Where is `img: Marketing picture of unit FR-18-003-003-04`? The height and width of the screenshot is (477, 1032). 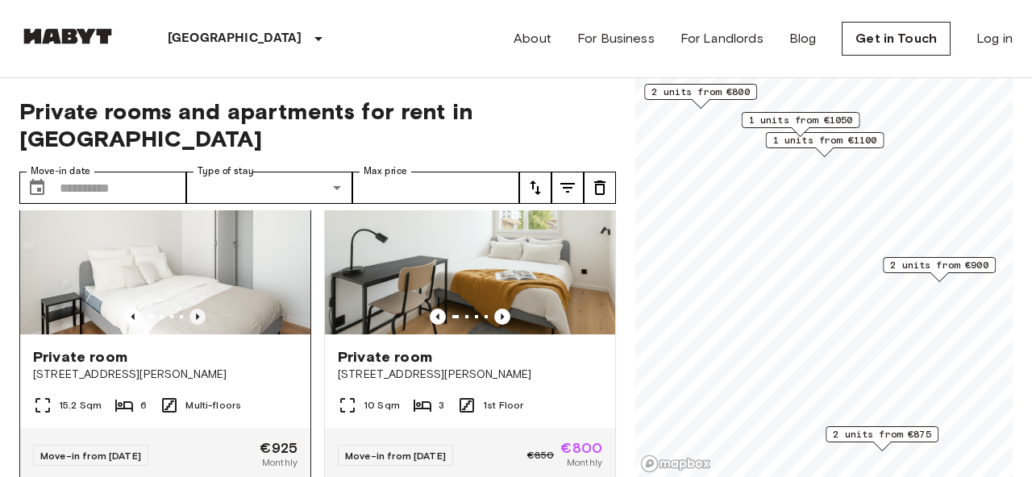 img: Marketing picture of unit FR-18-003-003-04 is located at coordinates (165, 238).